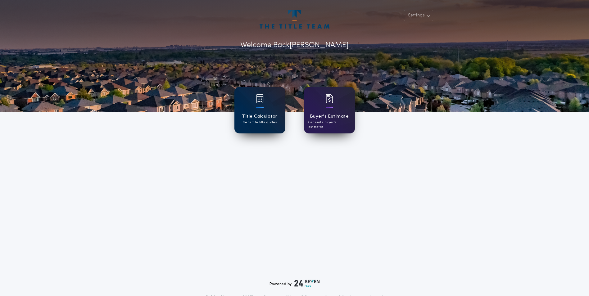 The height and width of the screenshot is (296, 589). Describe the element at coordinates (260, 110) in the screenshot. I see `a: card iconTitle CalculatorGenerate title quotes` at that location.